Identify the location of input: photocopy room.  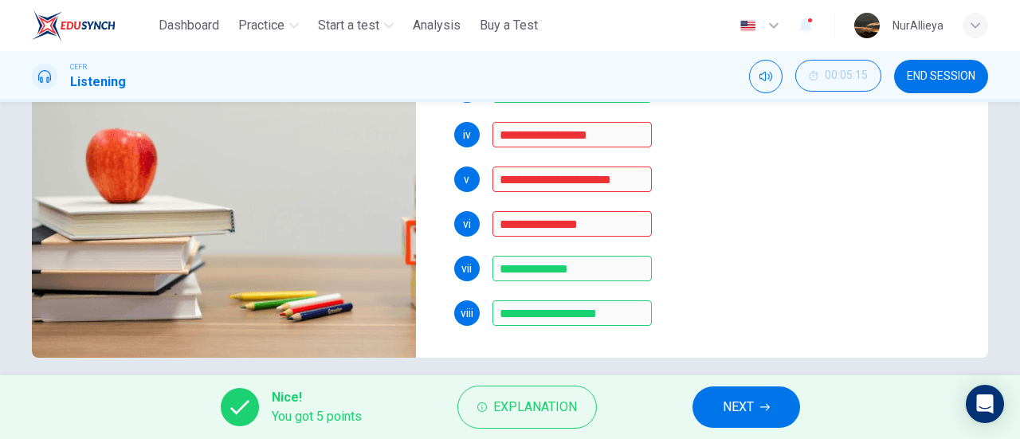
(572, 269).